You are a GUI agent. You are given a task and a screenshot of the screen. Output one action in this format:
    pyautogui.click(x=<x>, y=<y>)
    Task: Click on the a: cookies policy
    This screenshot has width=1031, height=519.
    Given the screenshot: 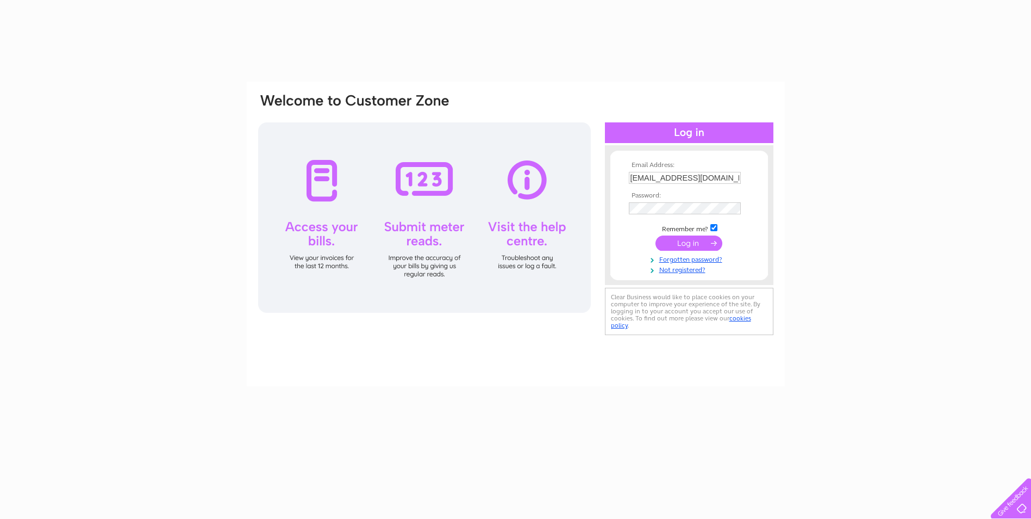 What is the action you would take?
    pyautogui.click(x=681, y=321)
    